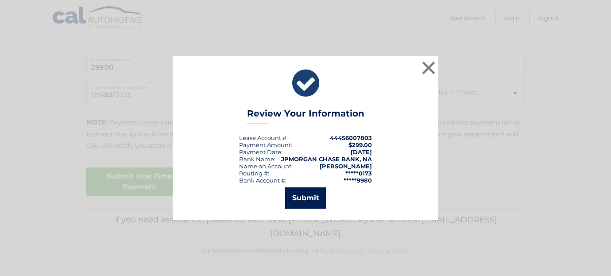 This screenshot has width=611, height=276. I want to click on button: Submit, so click(305, 198).